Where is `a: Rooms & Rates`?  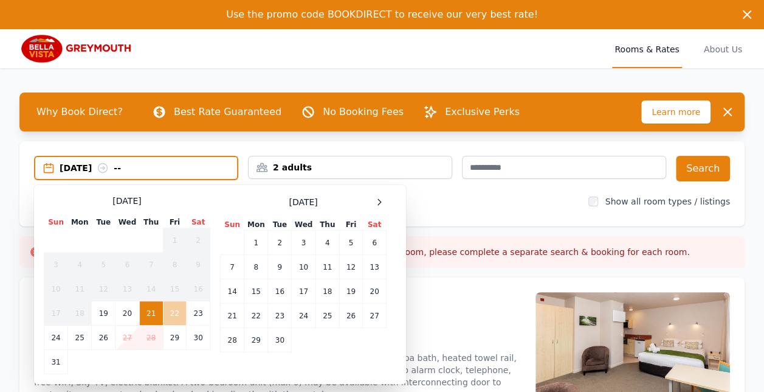 a: Rooms & Rates is located at coordinates (647, 49).